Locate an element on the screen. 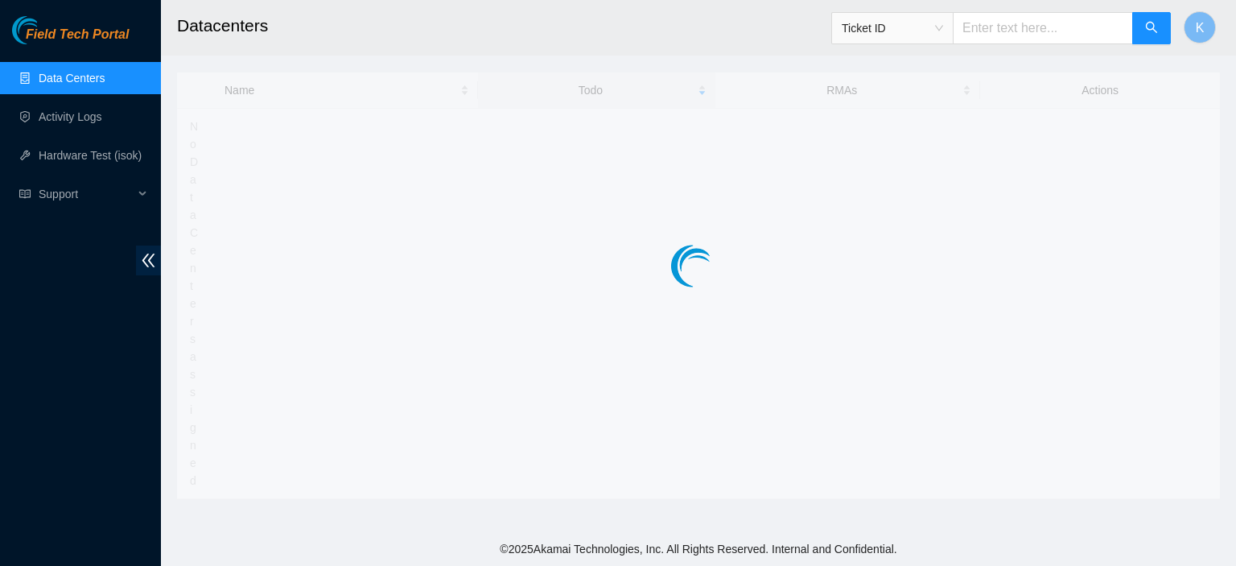 Image resolution: width=1236 pixels, height=566 pixels. a: Akamai TechnologiesField Tech Portal is located at coordinates (70, 39).